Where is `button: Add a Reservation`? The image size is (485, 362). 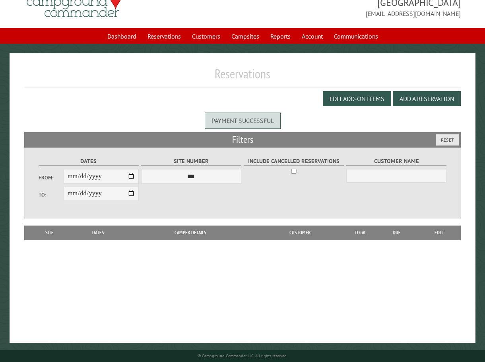 button: Add a Reservation is located at coordinates (426, 99).